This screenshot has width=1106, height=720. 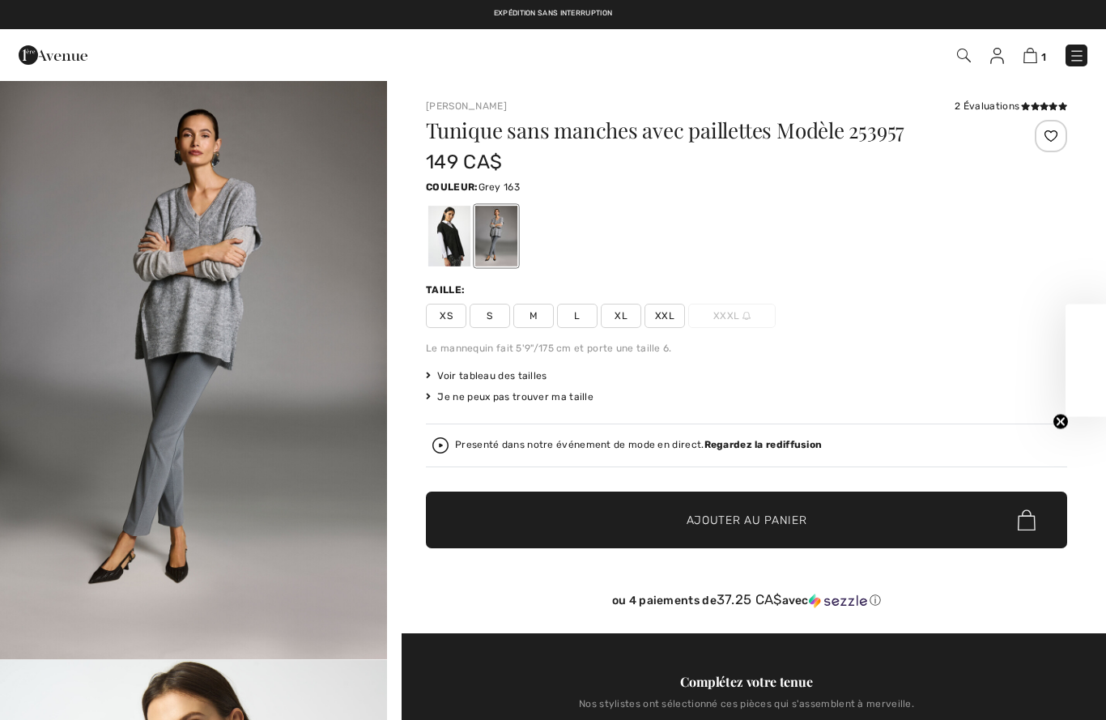 I want to click on a: 1, so click(x=1034, y=55).